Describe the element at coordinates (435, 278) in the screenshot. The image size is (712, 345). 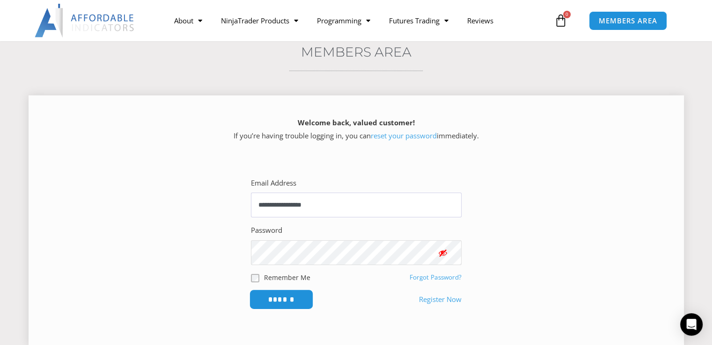
I see `a: Forgot Password?` at that location.